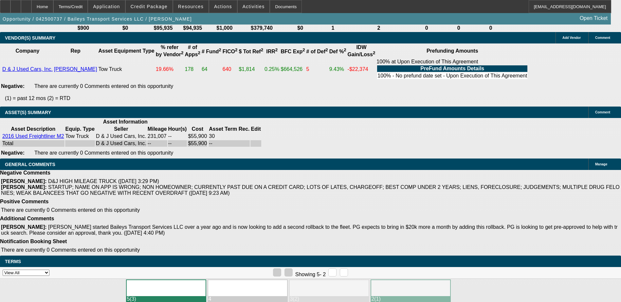  What do you see at coordinates (601, 164) in the screenshot?
I see `span: Manage` at bounding box center [601, 164].